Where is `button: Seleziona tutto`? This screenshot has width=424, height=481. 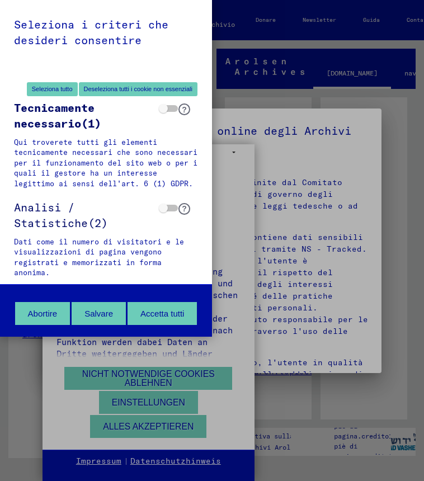
button: Seleziona tutto is located at coordinates (52, 89).